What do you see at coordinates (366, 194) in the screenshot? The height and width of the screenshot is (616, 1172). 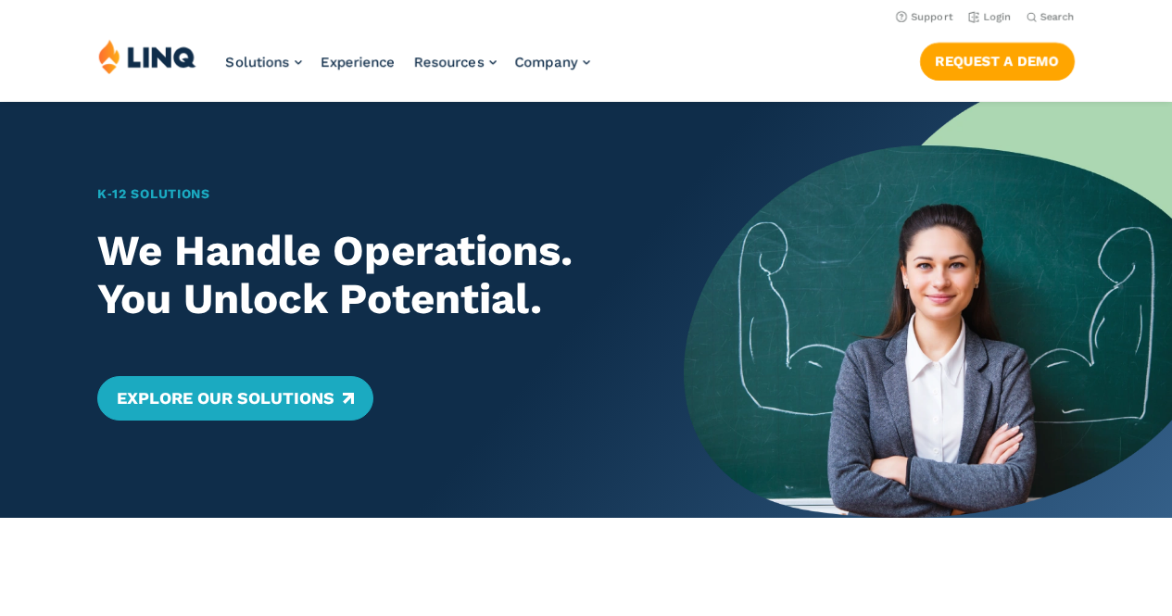 I see `h1: K‑12 Solutions` at bounding box center [366, 194].